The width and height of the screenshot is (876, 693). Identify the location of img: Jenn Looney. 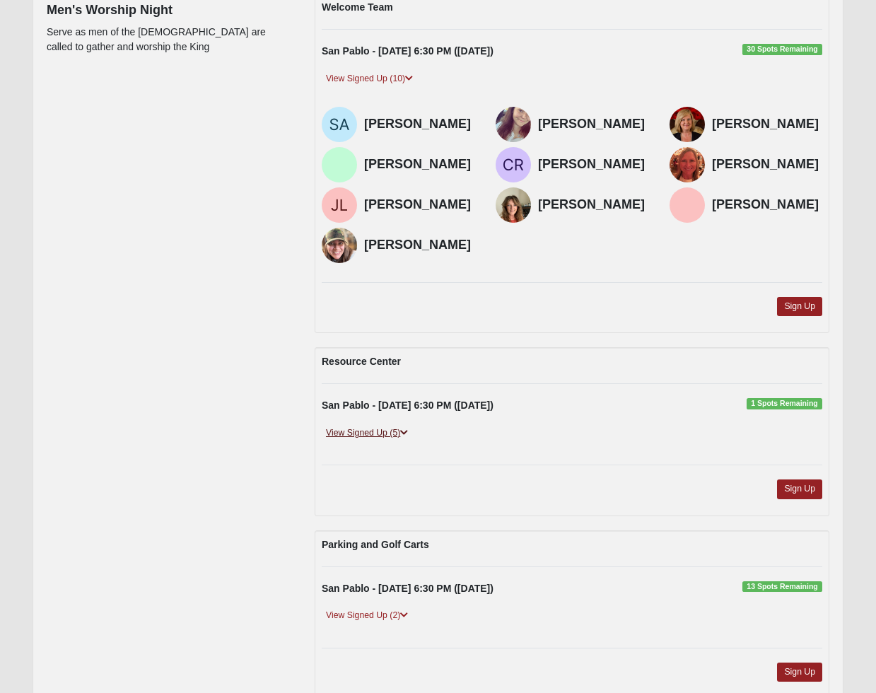
(339, 205).